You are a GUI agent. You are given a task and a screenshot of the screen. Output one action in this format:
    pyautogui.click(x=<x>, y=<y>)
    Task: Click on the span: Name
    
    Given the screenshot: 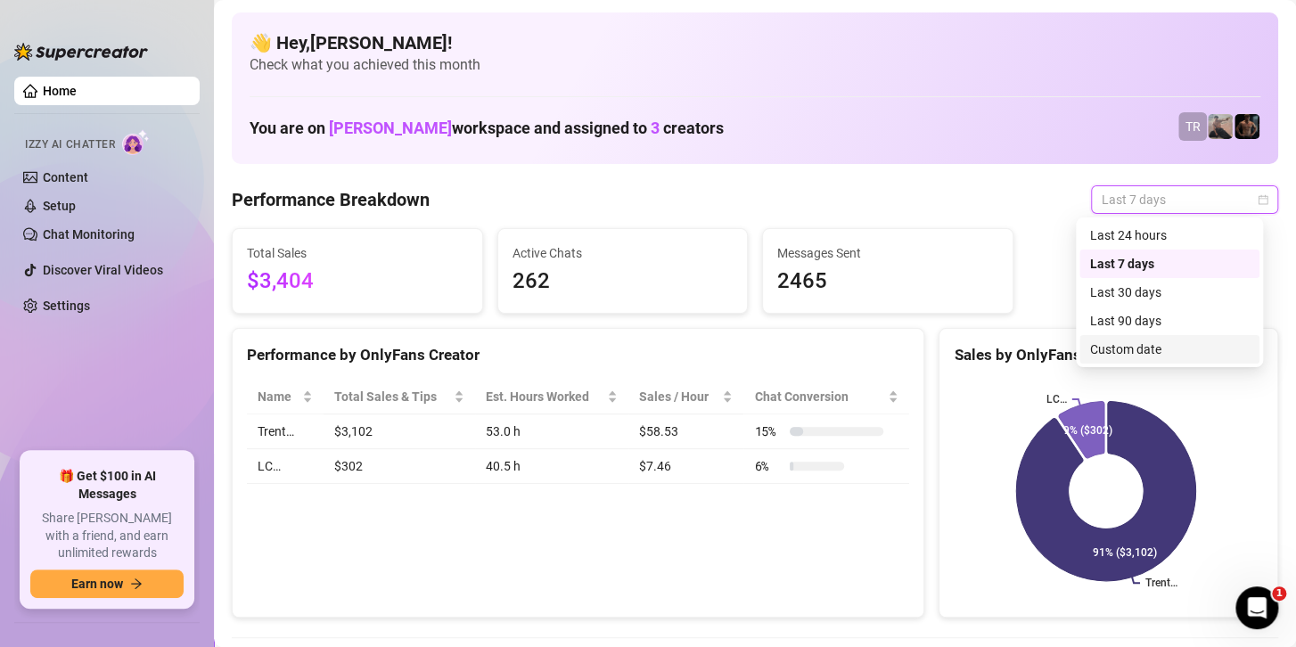 What is the action you would take?
    pyautogui.click(x=278, y=397)
    